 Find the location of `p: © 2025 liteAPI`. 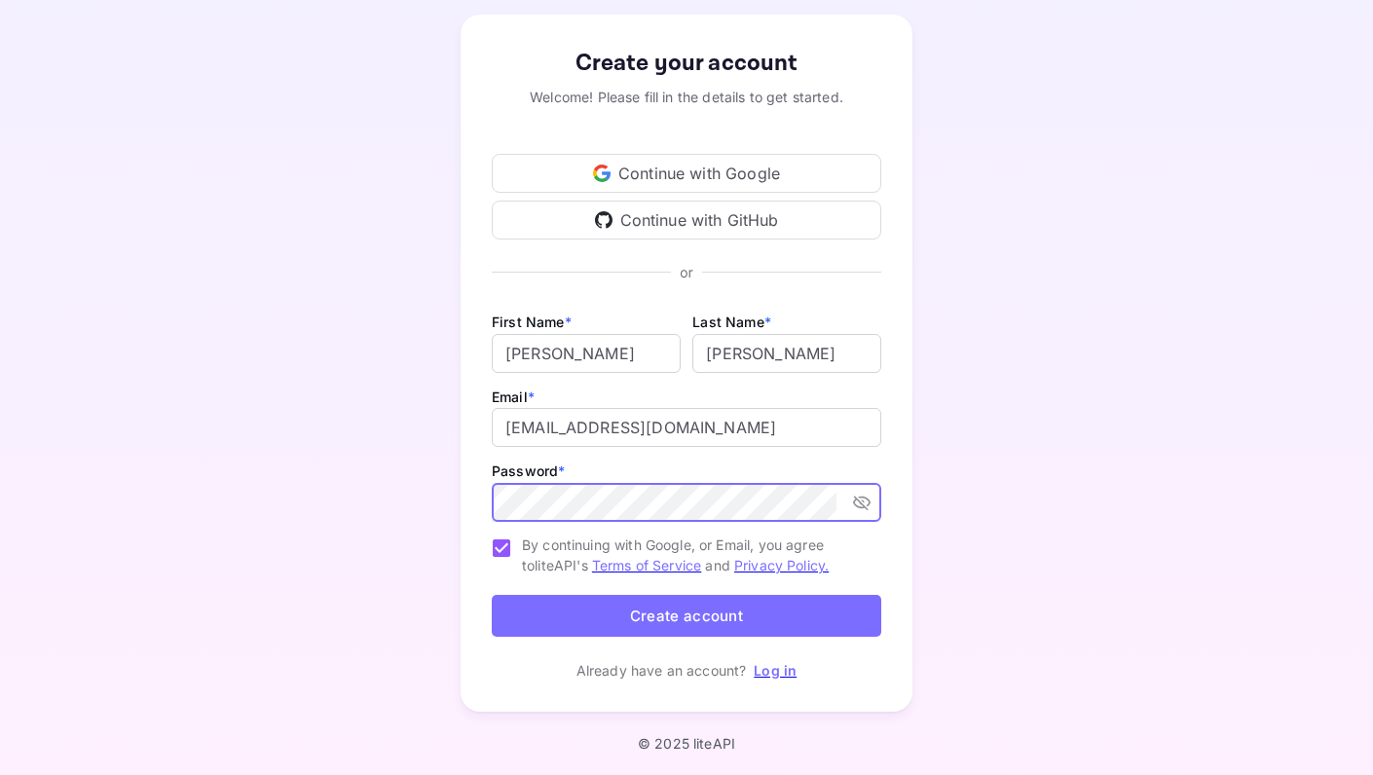

p: © 2025 liteAPI is located at coordinates (686, 743).